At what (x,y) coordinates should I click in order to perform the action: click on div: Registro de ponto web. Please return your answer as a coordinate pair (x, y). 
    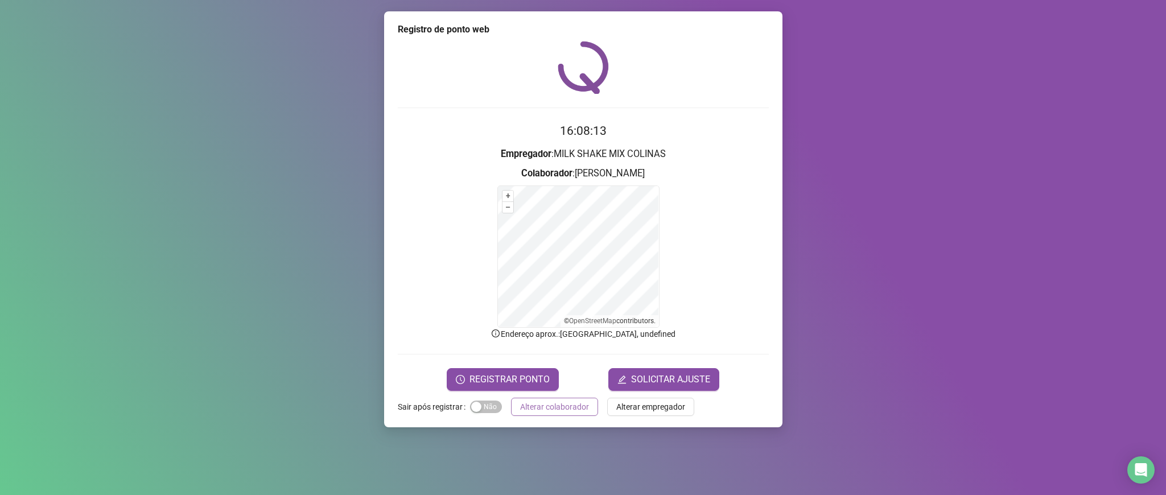
    Looking at the image, I should click on (583, 30).